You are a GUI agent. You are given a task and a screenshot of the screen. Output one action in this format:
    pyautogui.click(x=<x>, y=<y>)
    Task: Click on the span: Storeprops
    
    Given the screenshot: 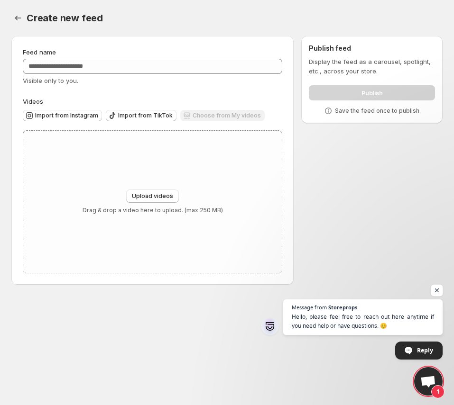 What is the action you would take?
    pyautogui.click(x=342, y=307)
    